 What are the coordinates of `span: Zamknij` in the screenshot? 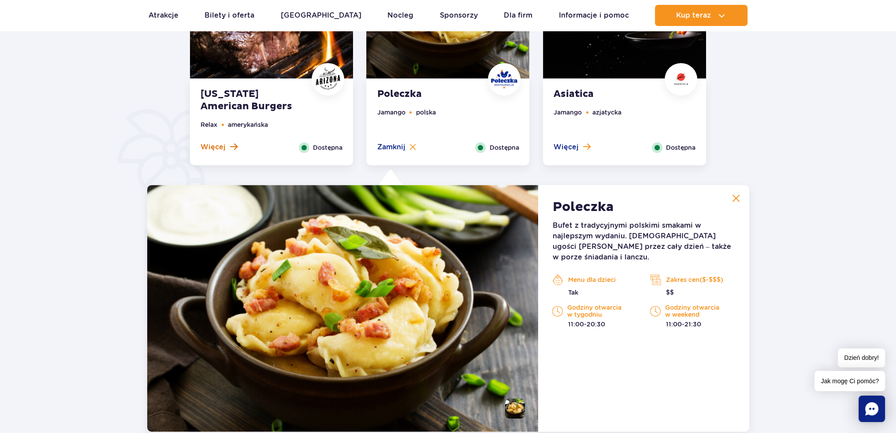 It's located at (391, 147).